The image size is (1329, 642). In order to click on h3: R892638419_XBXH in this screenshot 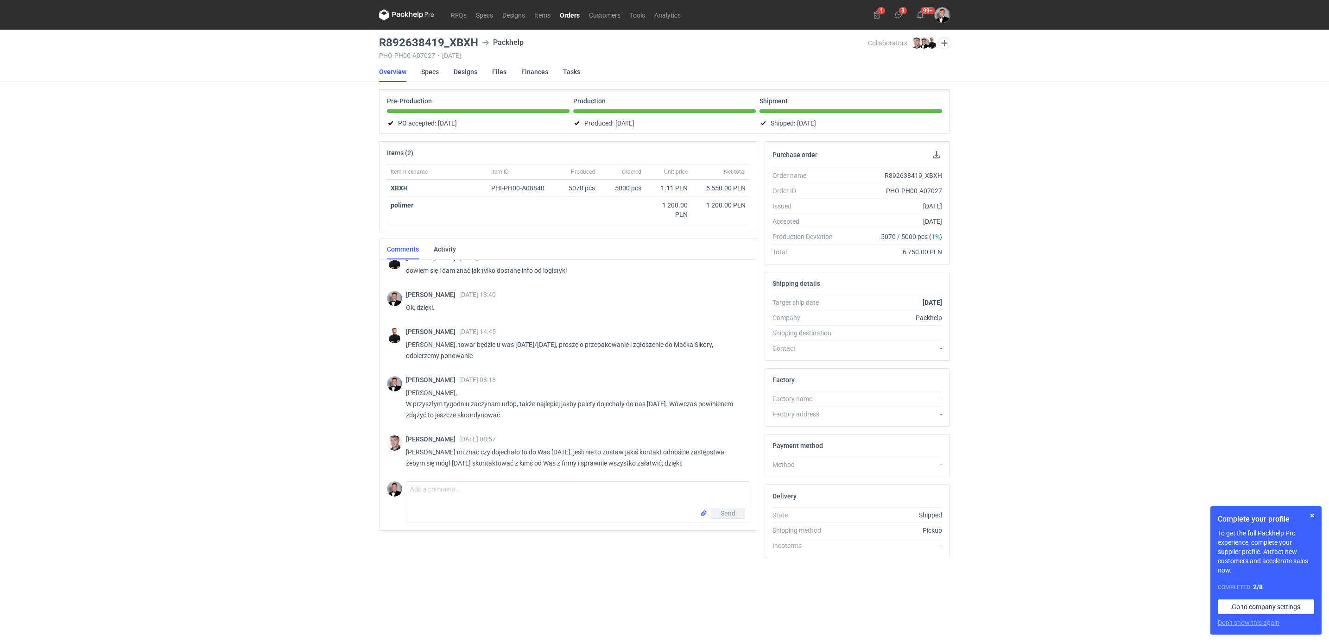, I will do `click(429, 43)`.